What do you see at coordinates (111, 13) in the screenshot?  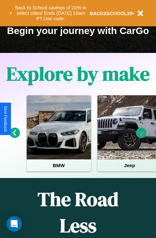 I see `b: BACK2SCHOOL20` at bounding box center [111, 13].